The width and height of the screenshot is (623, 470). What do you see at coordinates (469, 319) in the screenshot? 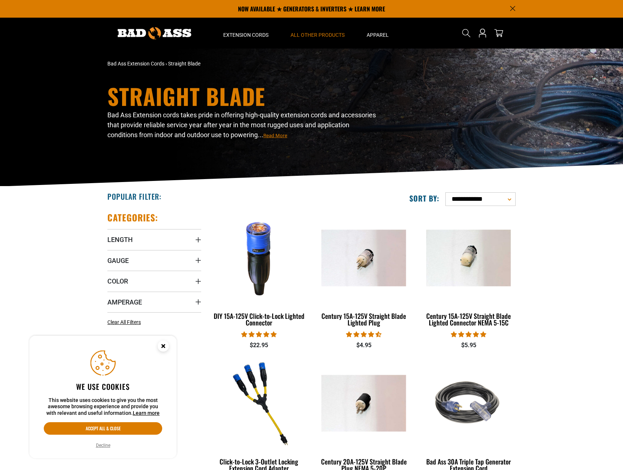
I see `div: Century 15A-125V Straight Blade Lighted Connector NEMA 5-15C` at bounding box center [469, 319].